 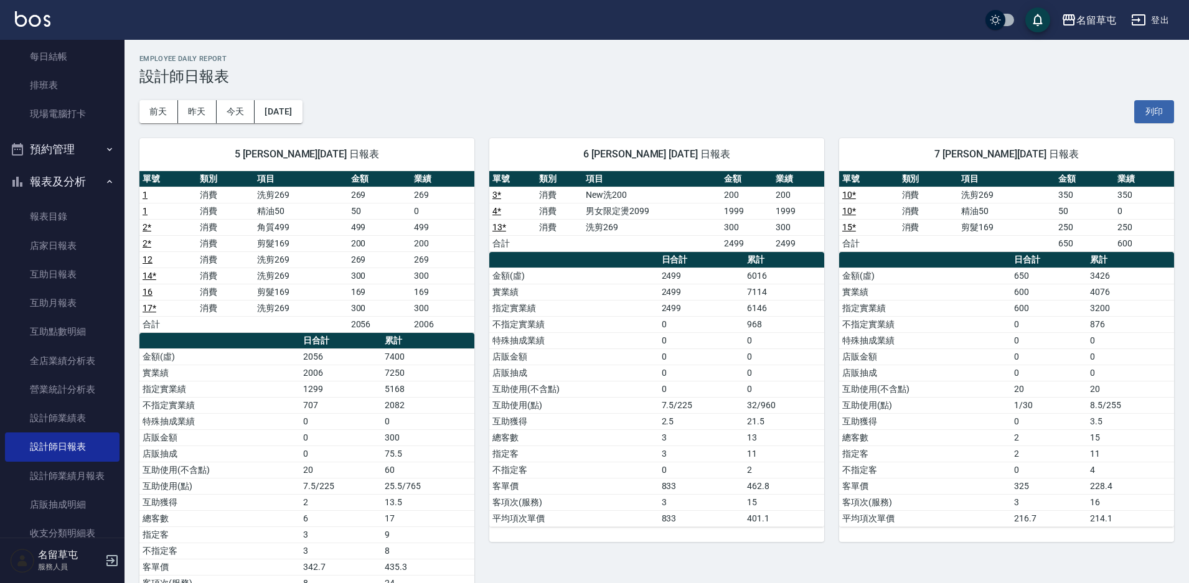 I want to click on td: 1999, so click(x=798, y=211).